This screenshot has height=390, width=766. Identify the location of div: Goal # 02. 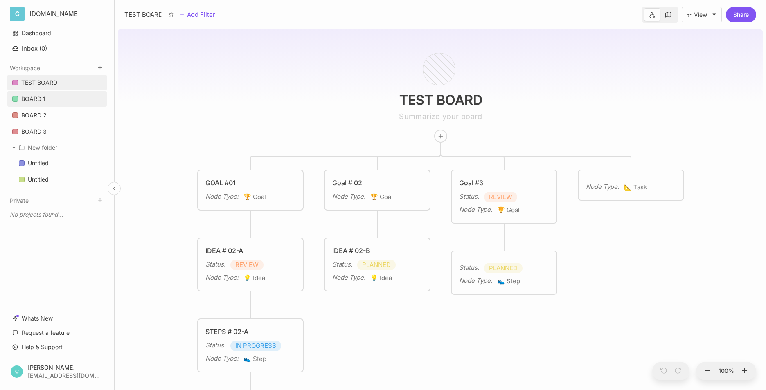
(377, 183).